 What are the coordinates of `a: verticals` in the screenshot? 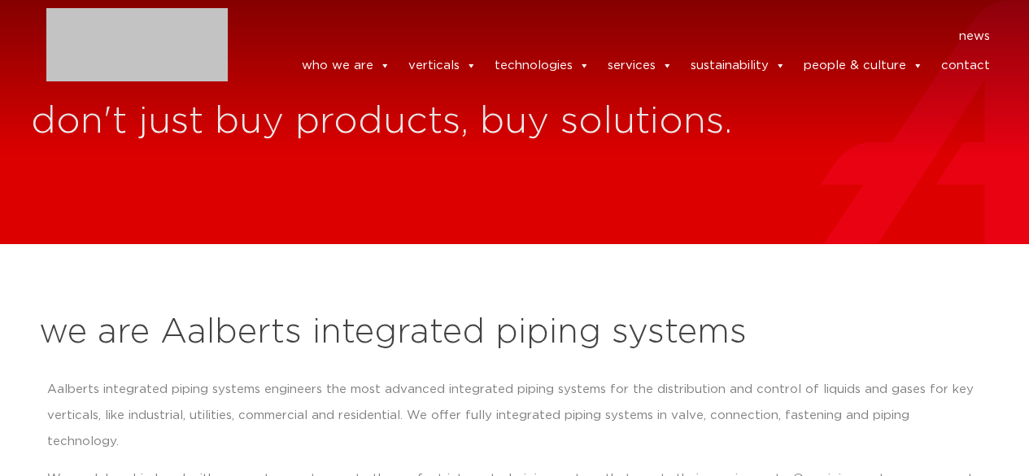 It's located at (443, 66).